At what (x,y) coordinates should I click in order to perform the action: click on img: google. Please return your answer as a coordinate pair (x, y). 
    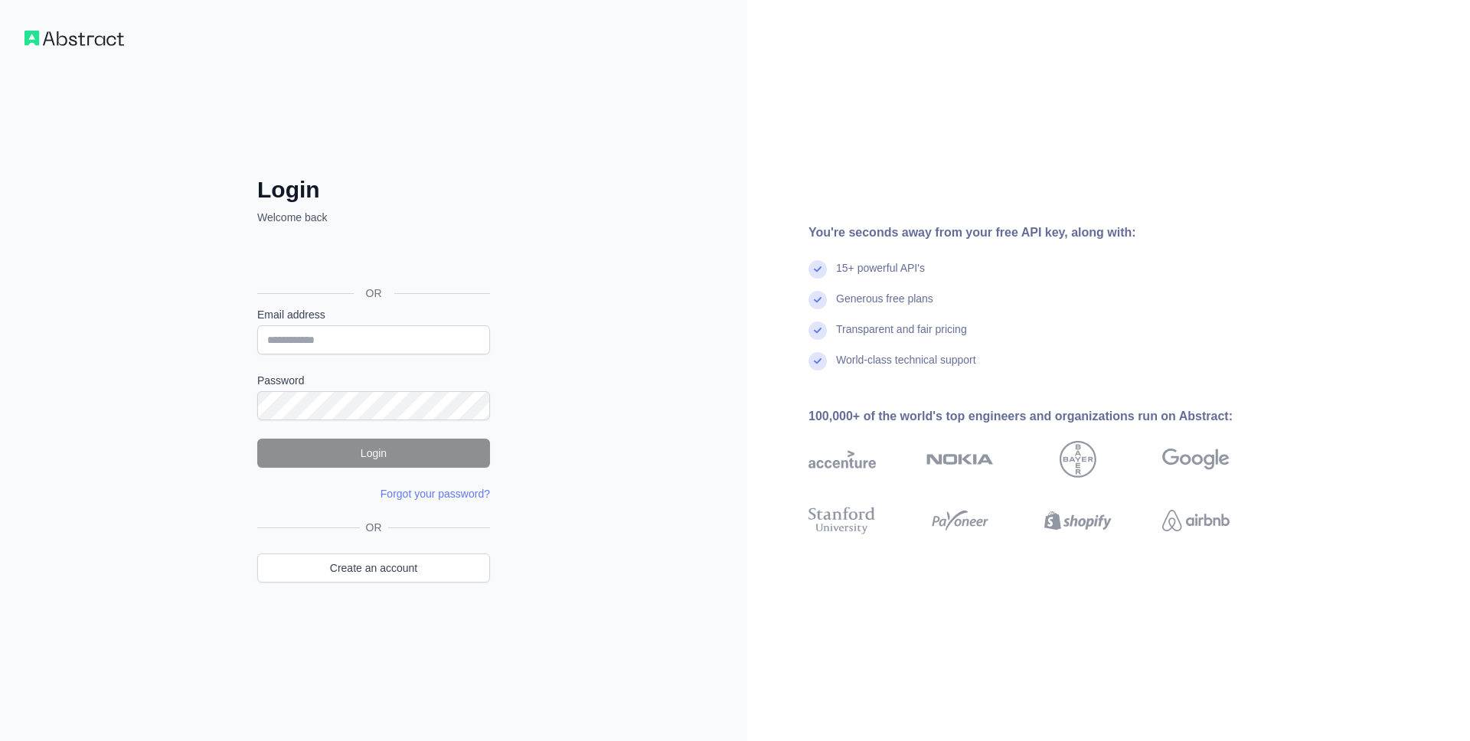
    Looking at the image, I should click on (1196, 459).